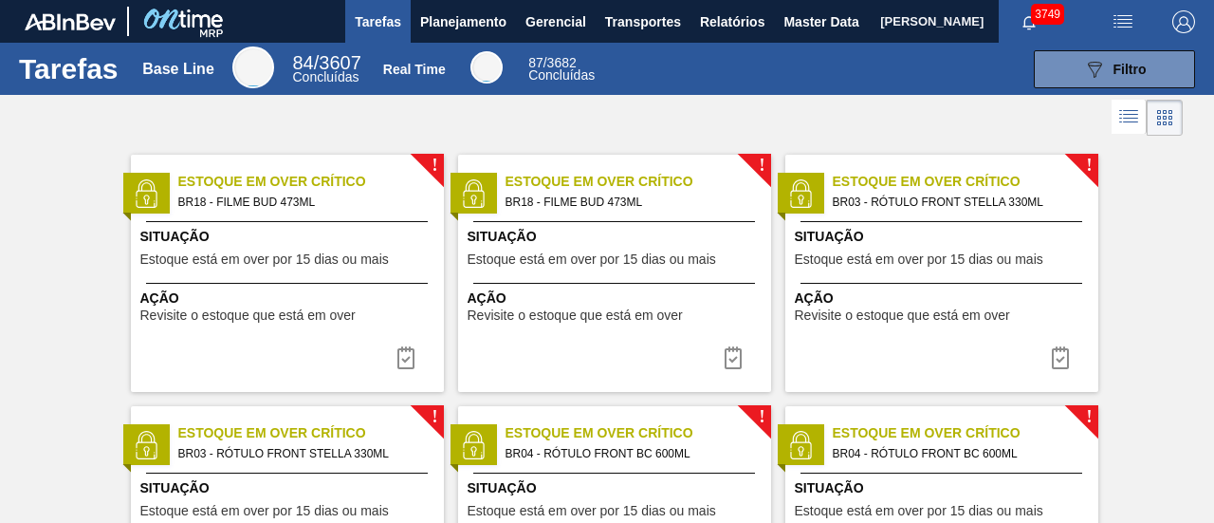 The width and height of the screenshot is (1214, 523). Describe the element at coordinates (327, 63) in the screenshot. I see `span: / 3607` at that location.